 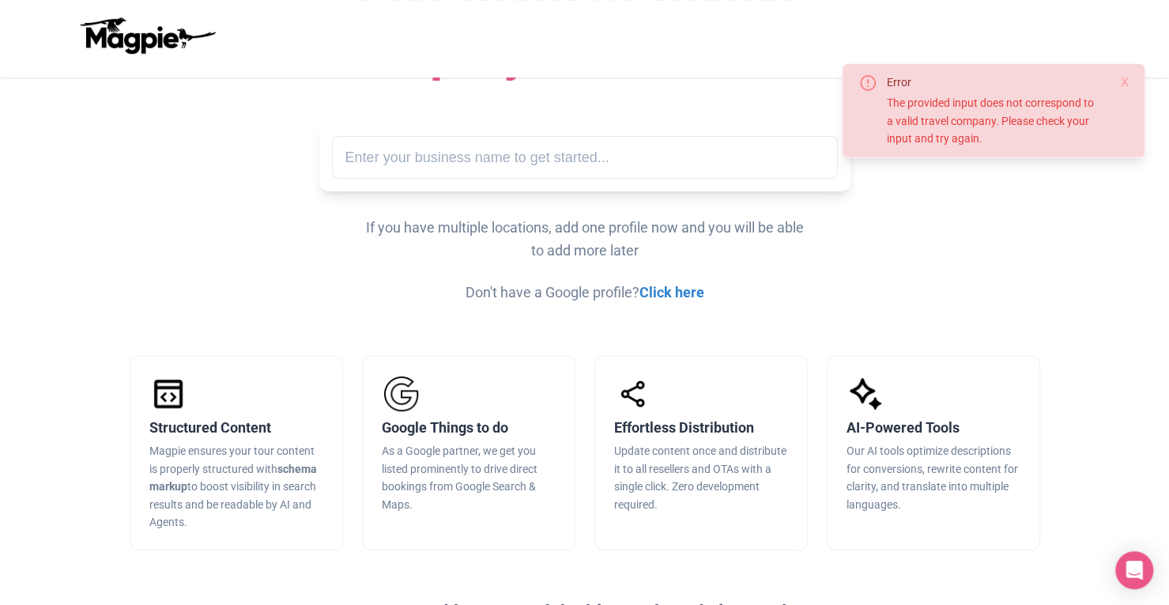 I want to click on div: Error, so click(x=993, y=82).